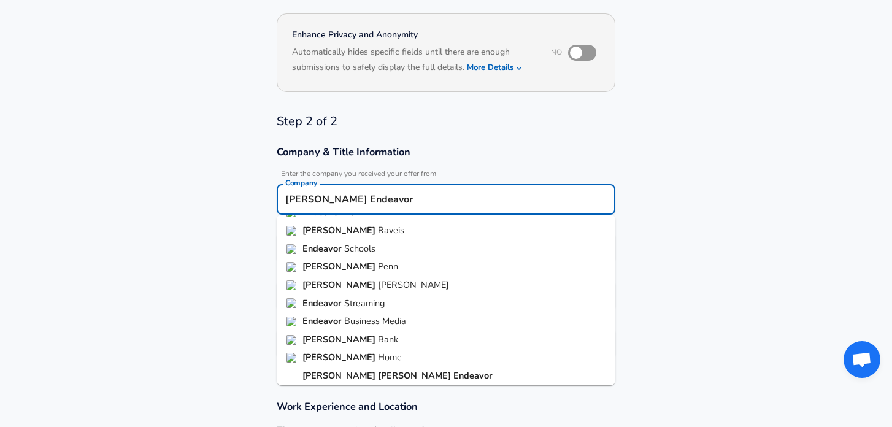 The image size is (892, 427). What do you see at coordinates (446, 199) in the screenshot?
I see `input: Google` at bounding box center [446, 199].